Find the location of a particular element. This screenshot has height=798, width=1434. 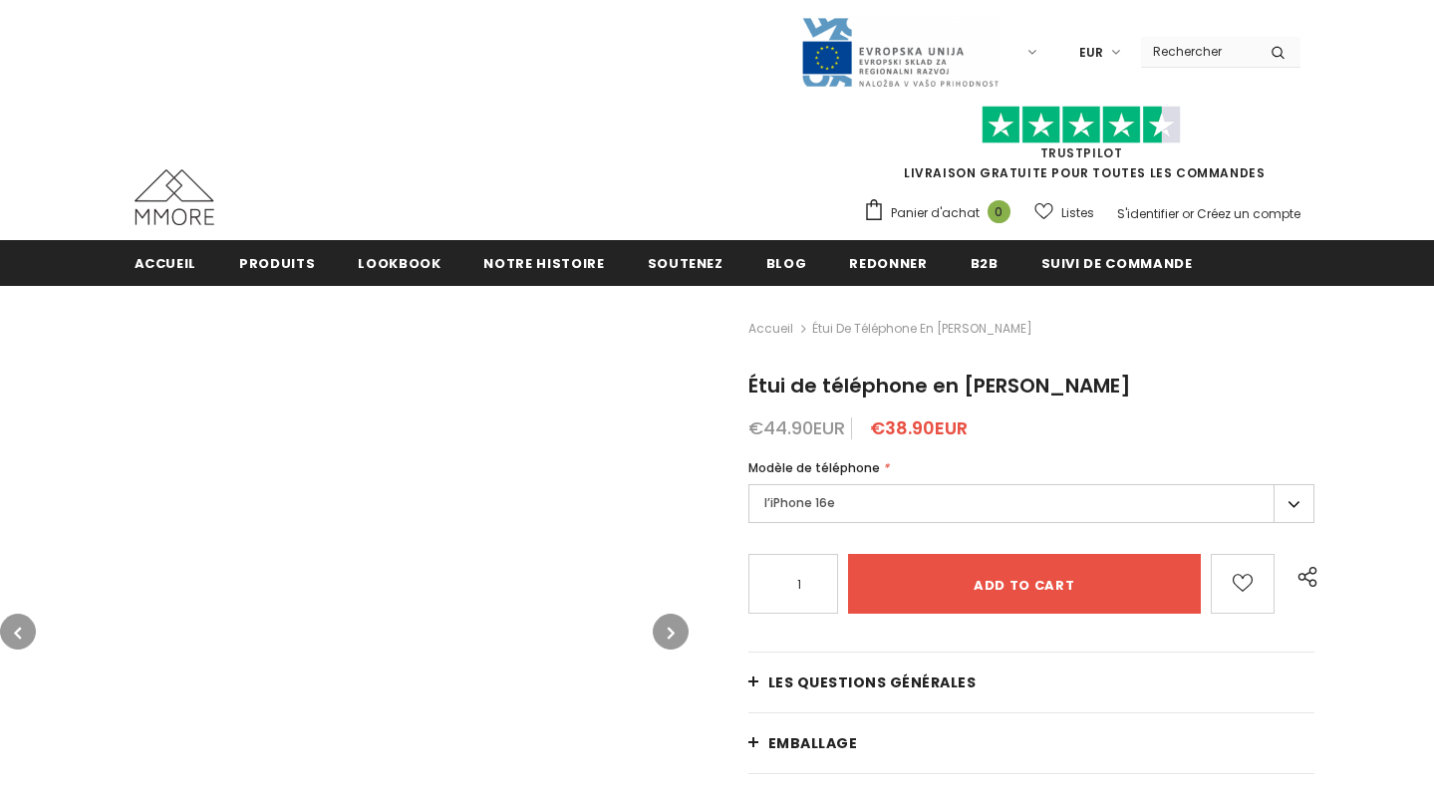

a: Produits is located at coordinates (277, 262).